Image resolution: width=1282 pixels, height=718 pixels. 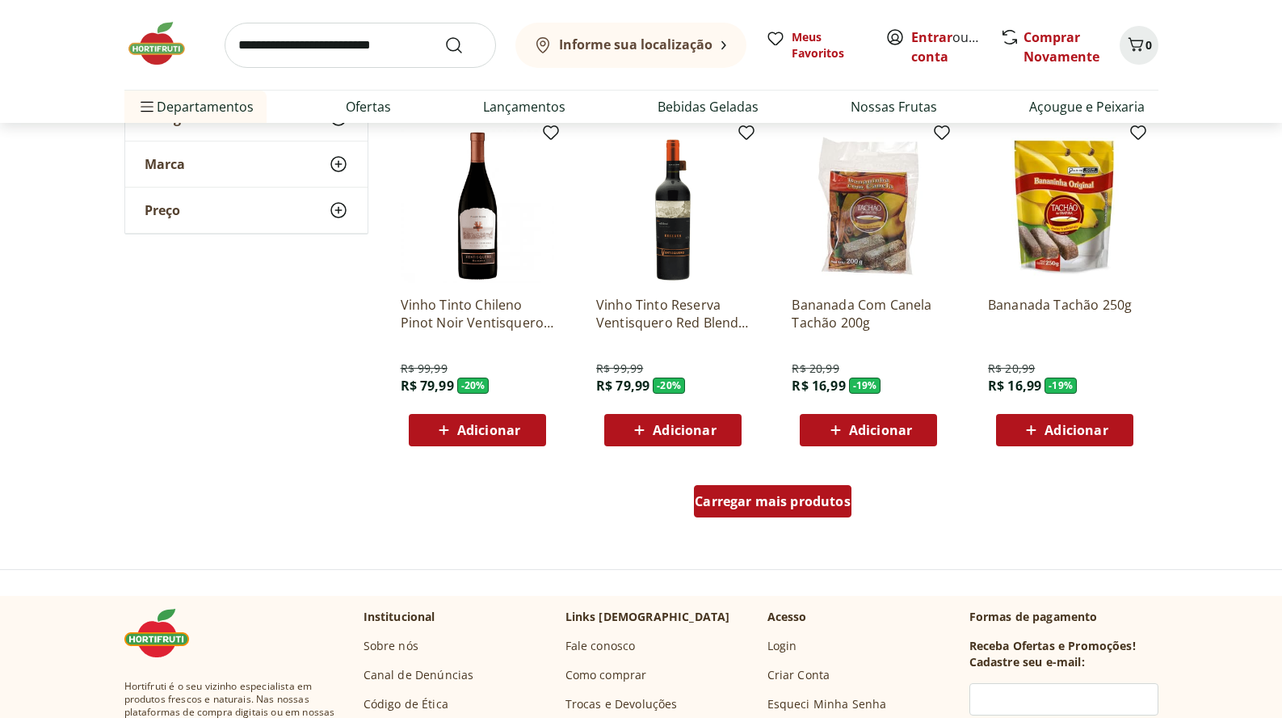 I want to click on button: Menu, so click(x=147, y=107).